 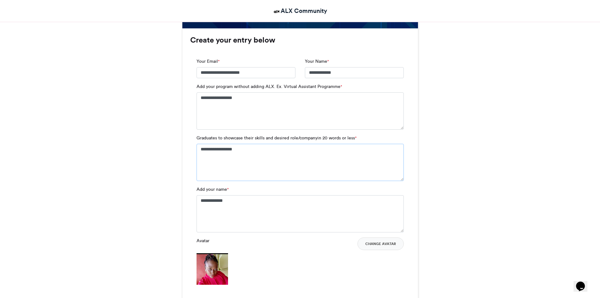 I want to click on label: Add your program without adding ALX. Ex. Virtual Assistant Programme, so click(x=269, y=86).